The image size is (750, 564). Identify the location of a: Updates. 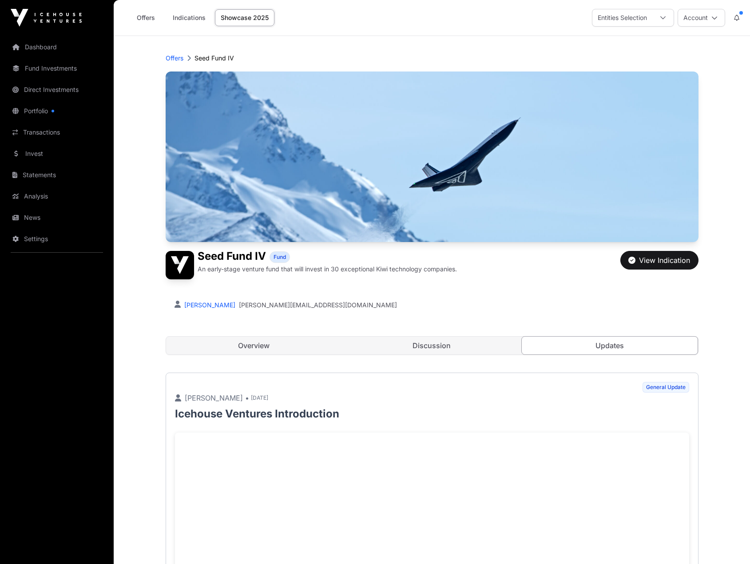
(610, 346).